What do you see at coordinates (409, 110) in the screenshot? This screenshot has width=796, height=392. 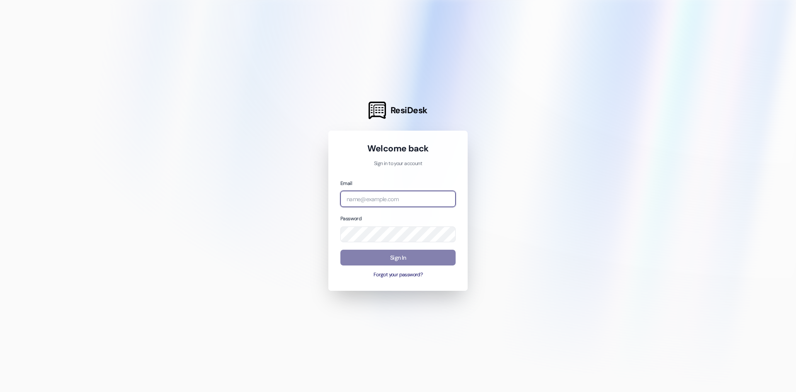 I see `span: ResiDesk` at bounding box center [409, 110].